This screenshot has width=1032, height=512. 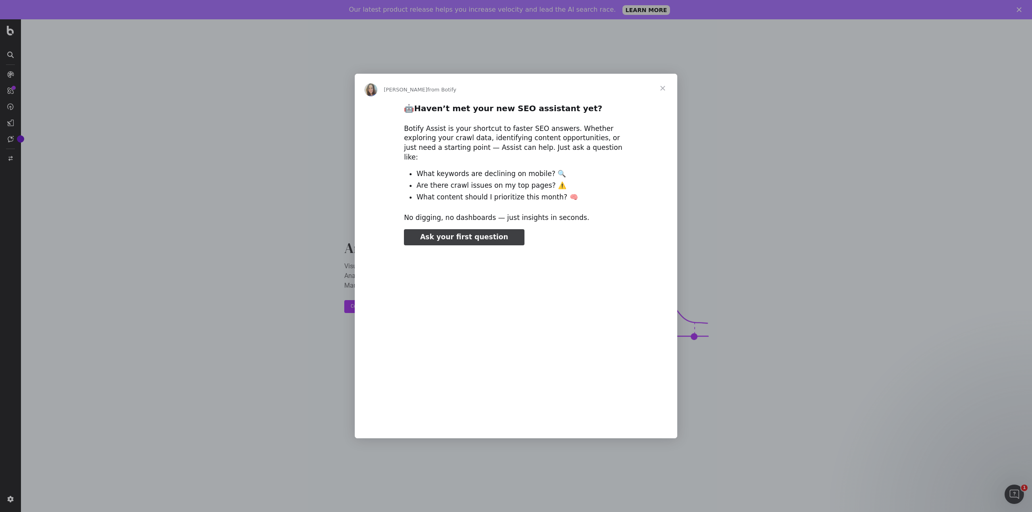 I want to click on span: Ask your first question, so click(x=464, y=237).